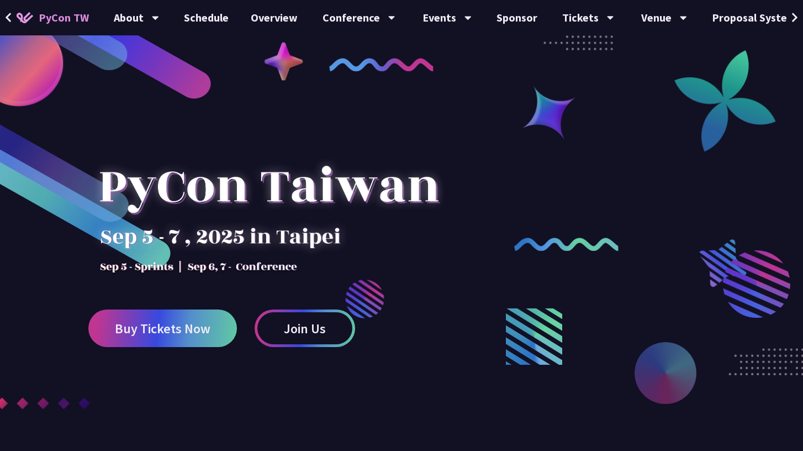 Image resolution: width=803 pixels, height=451 pixels. I want to click on button: Buy Tickets Now, so click(162, 328).